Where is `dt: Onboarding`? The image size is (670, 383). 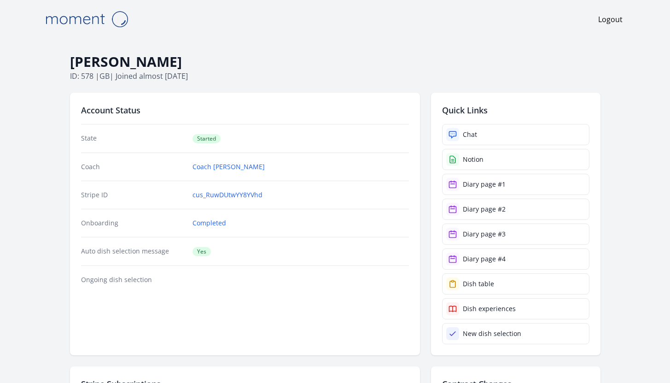 dt: Onboarding is located at coordinates (133, 223).